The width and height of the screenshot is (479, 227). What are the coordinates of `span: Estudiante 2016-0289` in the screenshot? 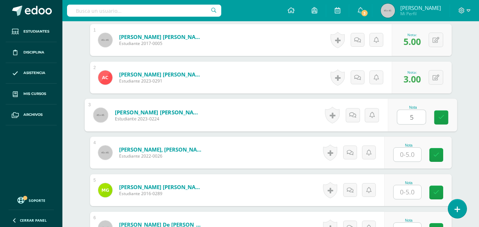 It's located at (162, 193).